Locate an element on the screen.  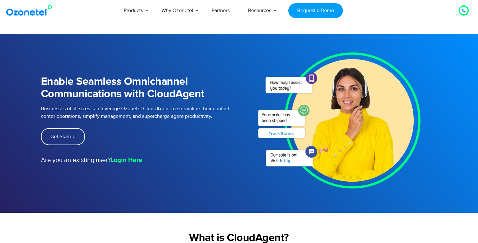
a: Request a Demo is located at coordinates (315, 10).